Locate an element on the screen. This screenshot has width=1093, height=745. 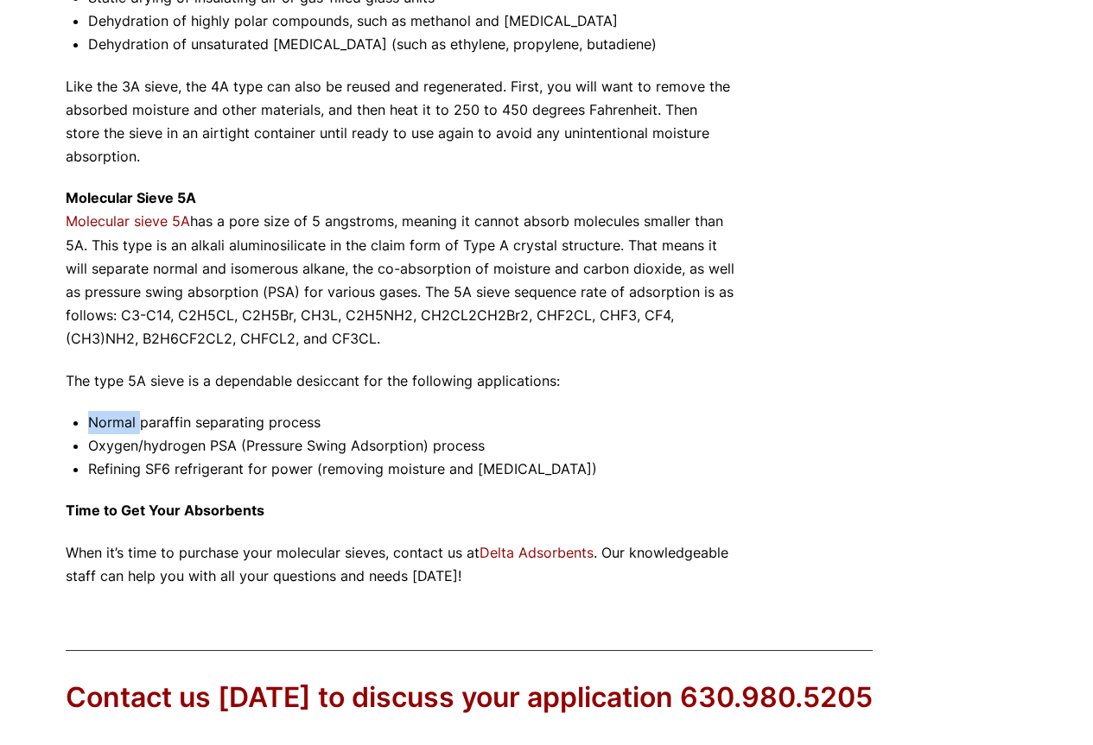
strong: Molecular Sieve 5A is located at coordinates (130, 198).